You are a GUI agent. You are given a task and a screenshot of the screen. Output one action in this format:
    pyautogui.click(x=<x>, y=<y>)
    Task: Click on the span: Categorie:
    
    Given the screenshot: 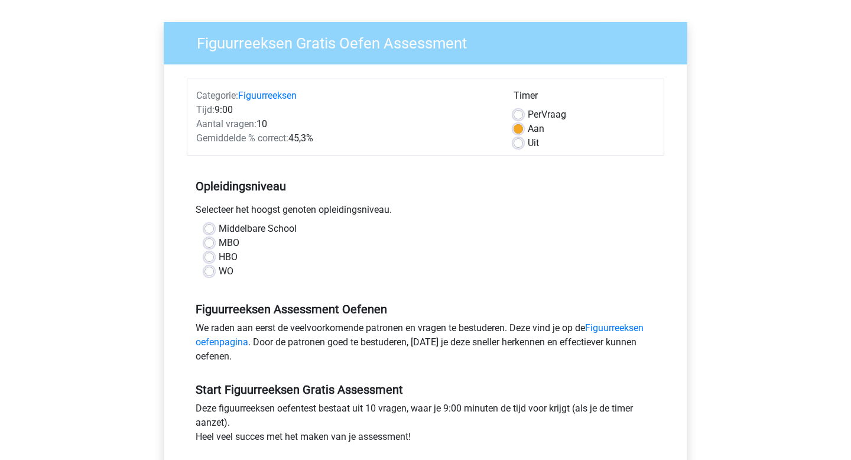 What is the action you would take?
    pyautogui.click(x=217, y=95)
    